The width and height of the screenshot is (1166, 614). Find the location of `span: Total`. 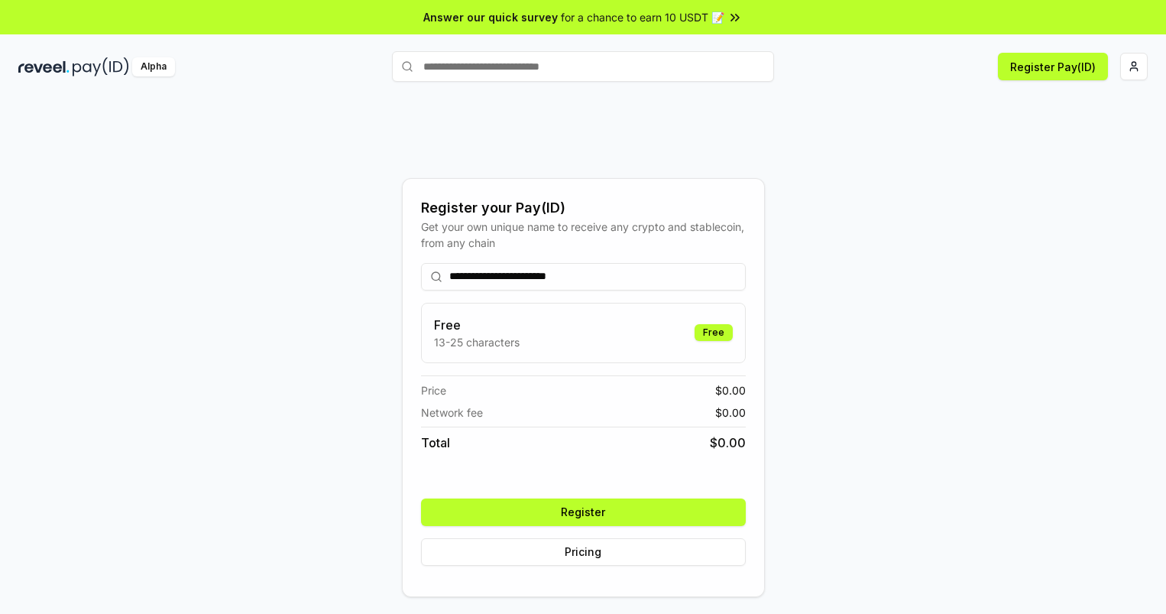

span: Total is located at coordinates (435, 442).